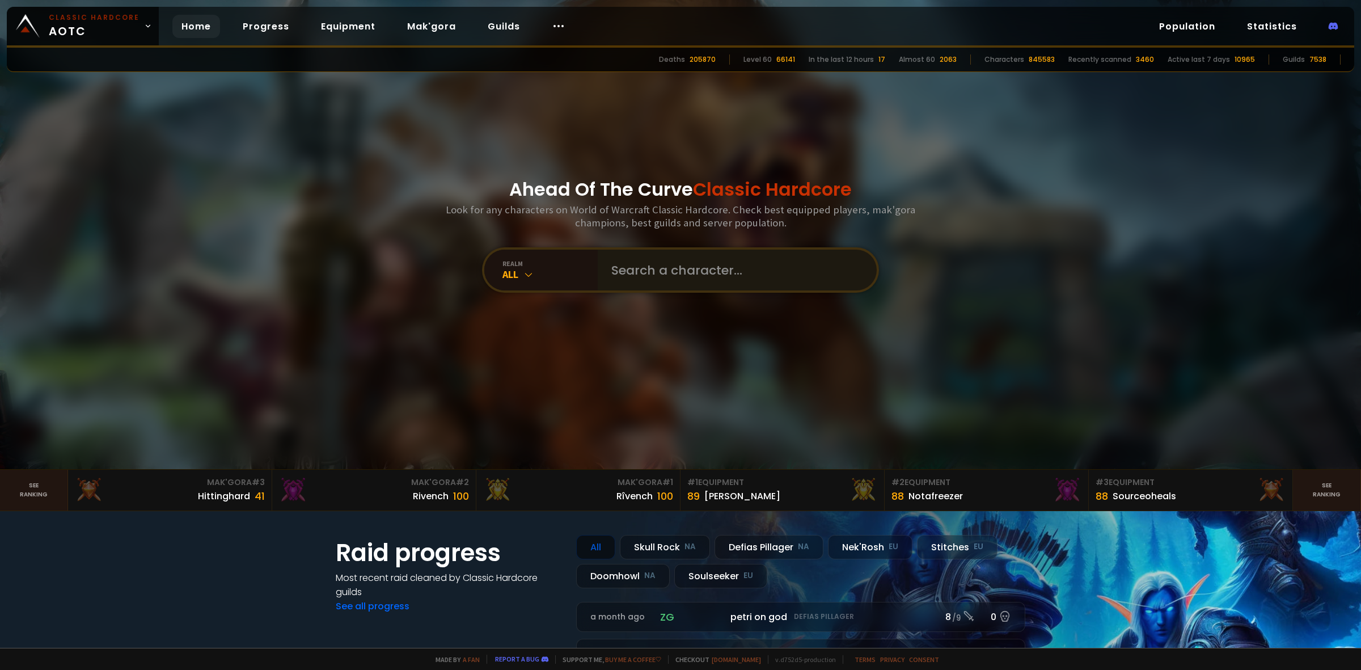 The height and width of the screenshot is (670, 1361). What do you see at coordinates (987, 490) in the screenshot?
I see `a: #2Equipment88Notafreezer` at bounding box center [987, 490].